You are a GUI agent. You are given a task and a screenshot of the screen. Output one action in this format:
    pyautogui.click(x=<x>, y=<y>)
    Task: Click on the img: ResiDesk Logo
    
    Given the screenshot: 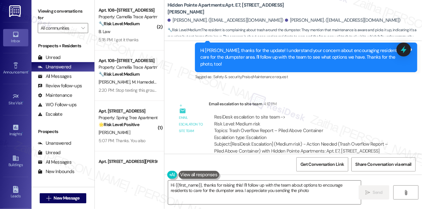 What is the action you would take?
    pyautogui.click(x=15, y=11)
    